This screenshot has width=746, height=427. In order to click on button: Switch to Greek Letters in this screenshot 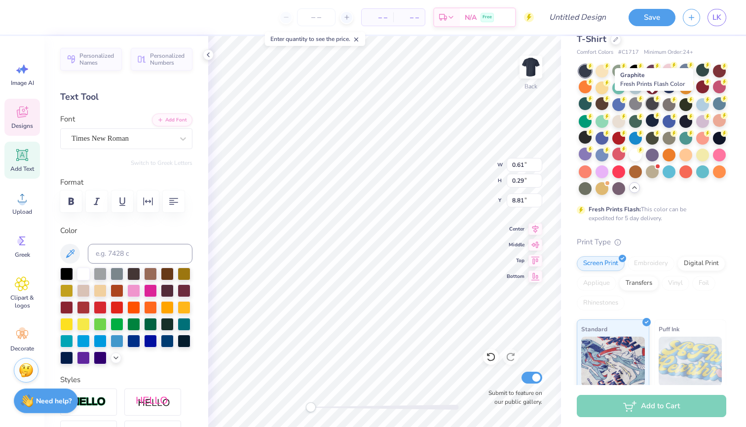, I will do `click(161, 163)`.